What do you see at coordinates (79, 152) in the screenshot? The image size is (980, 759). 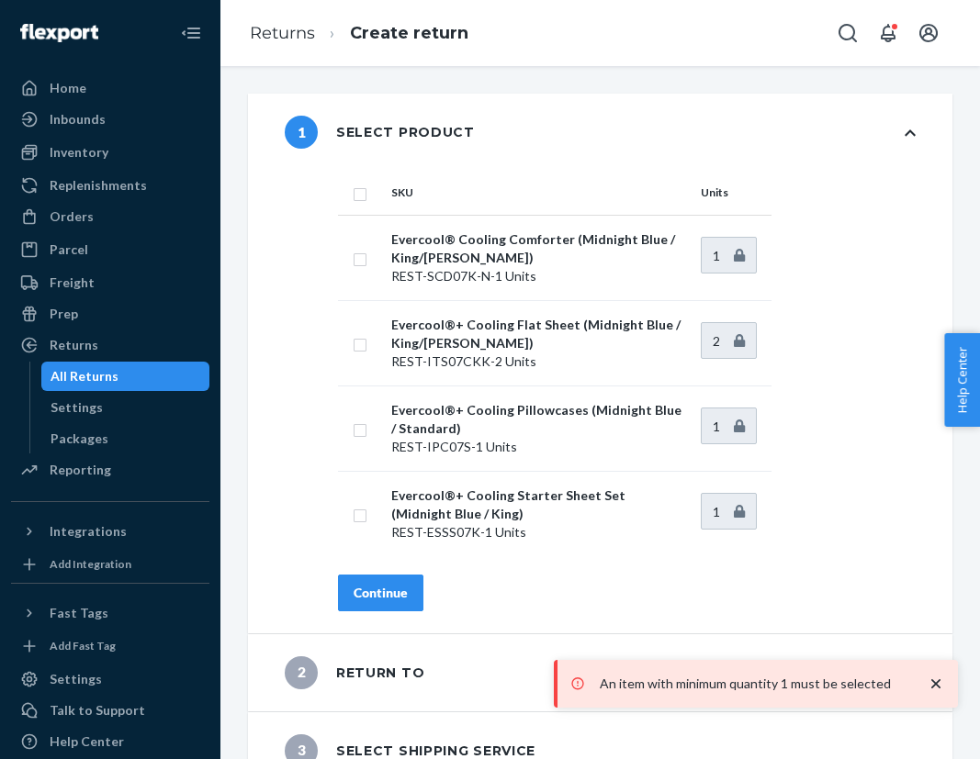 I see `div: Inventory` at bounding box center [79, 152].